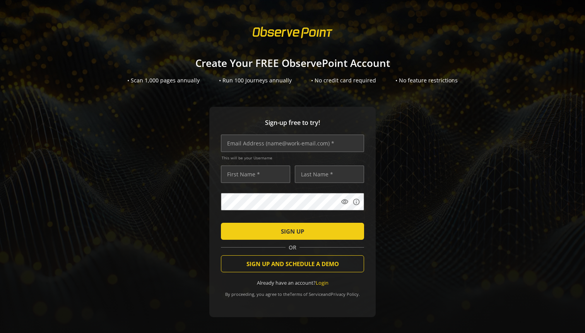 Image resolution: width=585 pixels, height=333 pixels. I want to click on input: First Name *, so click(255, 174).